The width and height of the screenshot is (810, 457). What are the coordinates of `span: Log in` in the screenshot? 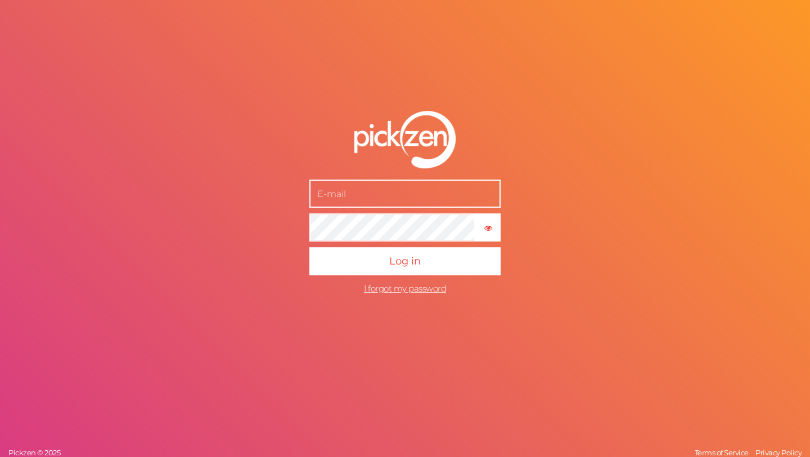 It's located at (405, 261).